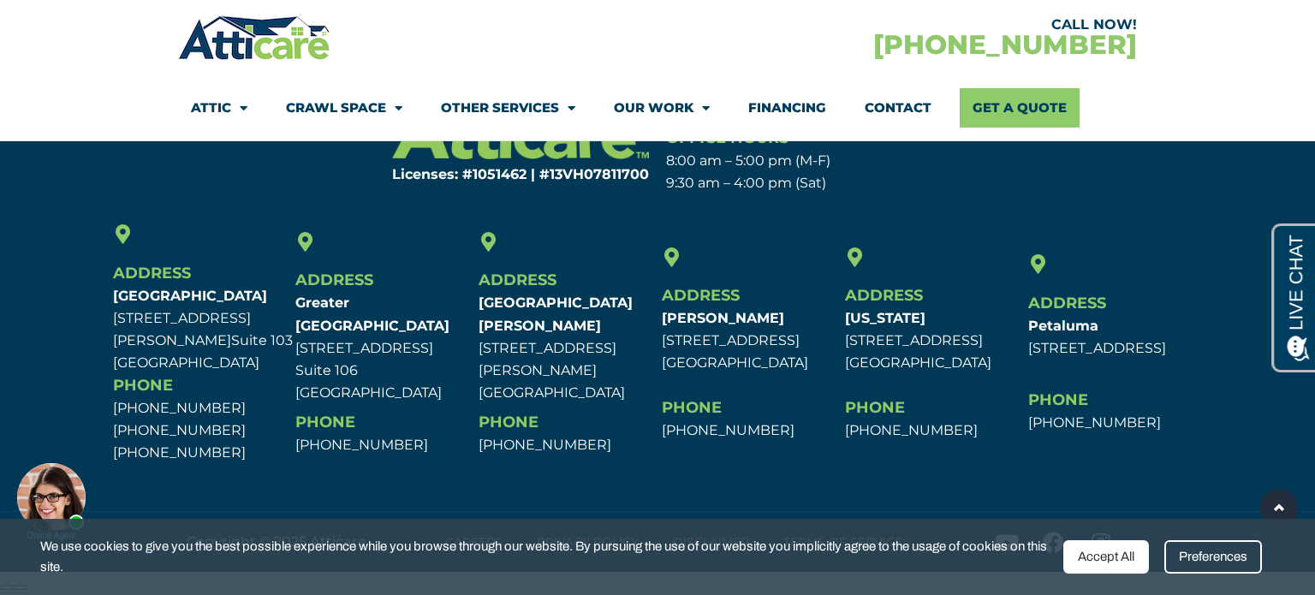 This screenshot has width=1315, height=595. Describe the element at coordinates (1106, 556) in the screenshot. I see `div: Accept All` at that location.